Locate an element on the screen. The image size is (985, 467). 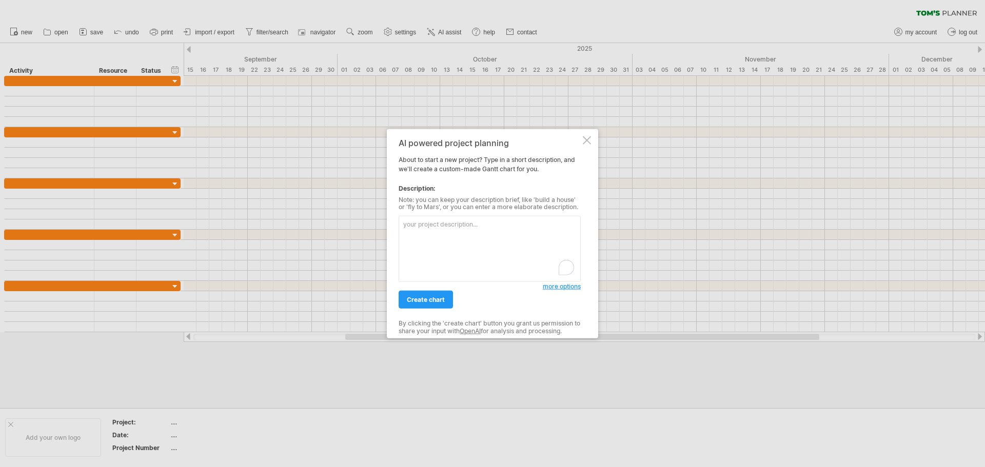
div: About to start a new project? Type in a short description, and we'll create a custom-made Gantt c... is located at coordinates (490, 233).